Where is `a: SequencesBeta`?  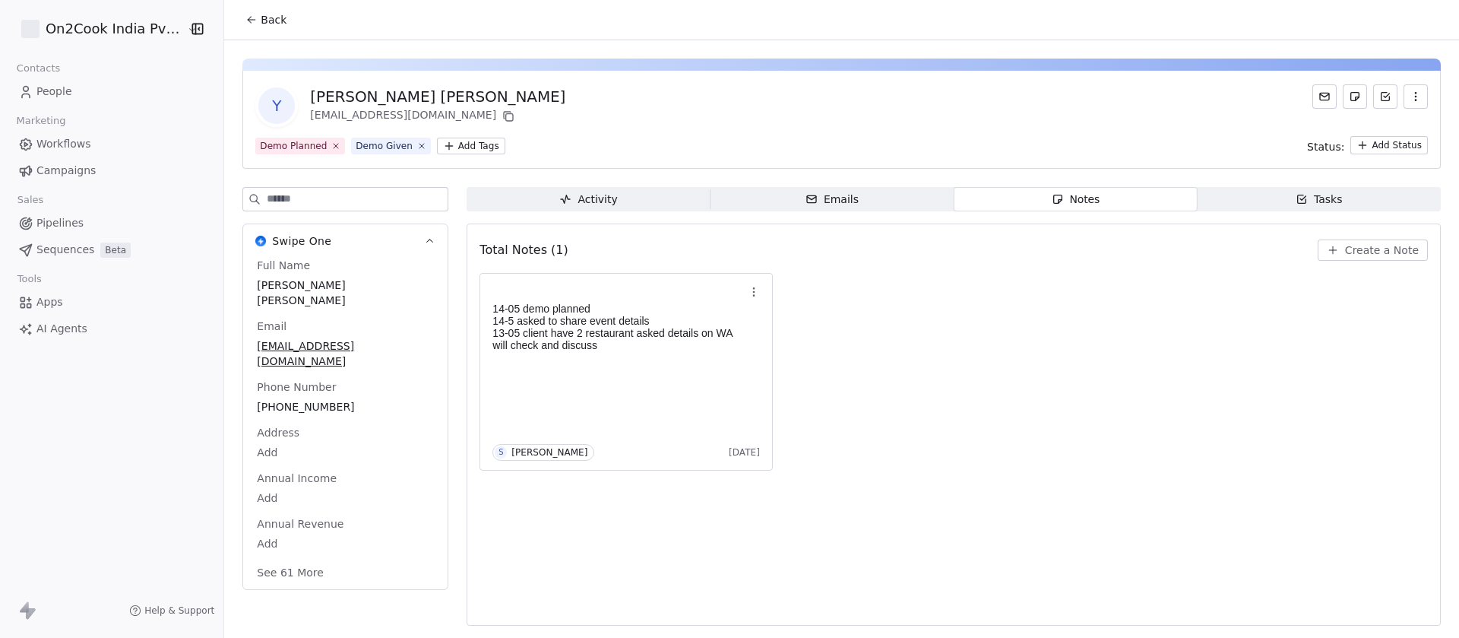 a: SequencesBeta is located at coordinates (112, 249).